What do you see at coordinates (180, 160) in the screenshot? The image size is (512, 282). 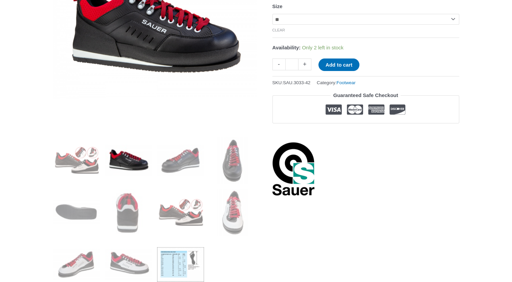 I see `img: SAUER Pistol Shoes "EASY TOP" - Image 3` at bounding box center [180, 160].